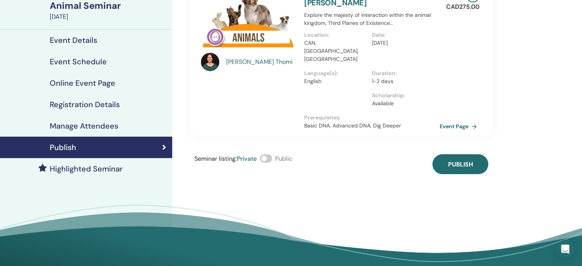  Describe the element at coordinates (84, 126) in the screenshot. I see `h4: Manage Attendees` at that location.